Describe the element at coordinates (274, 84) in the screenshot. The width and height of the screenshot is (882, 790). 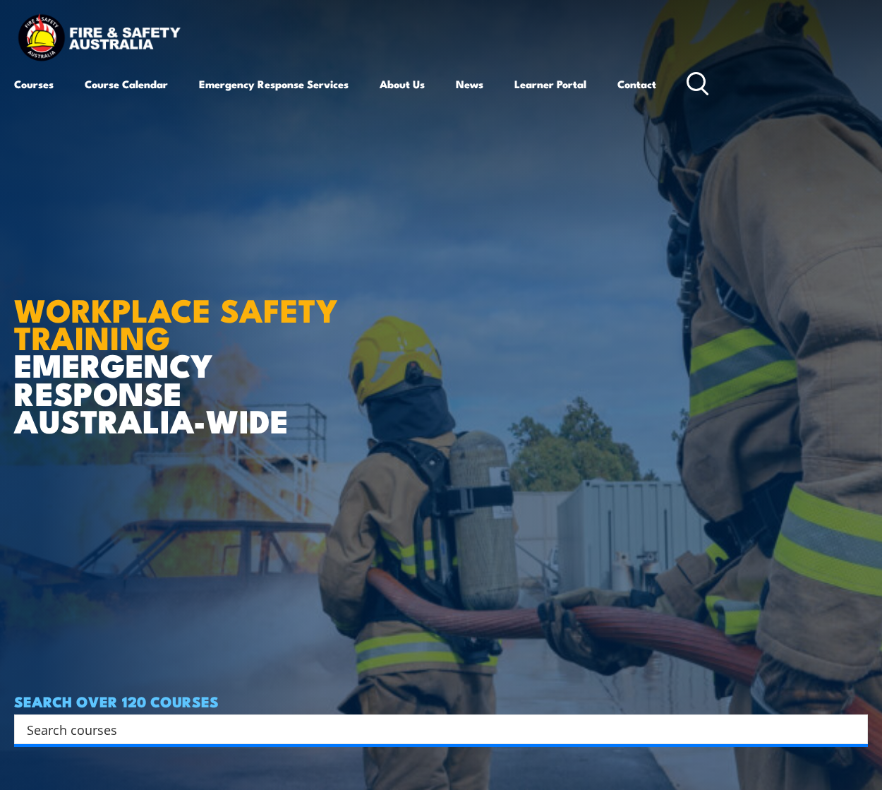
I see `a: Emergency Response Services` at that location.